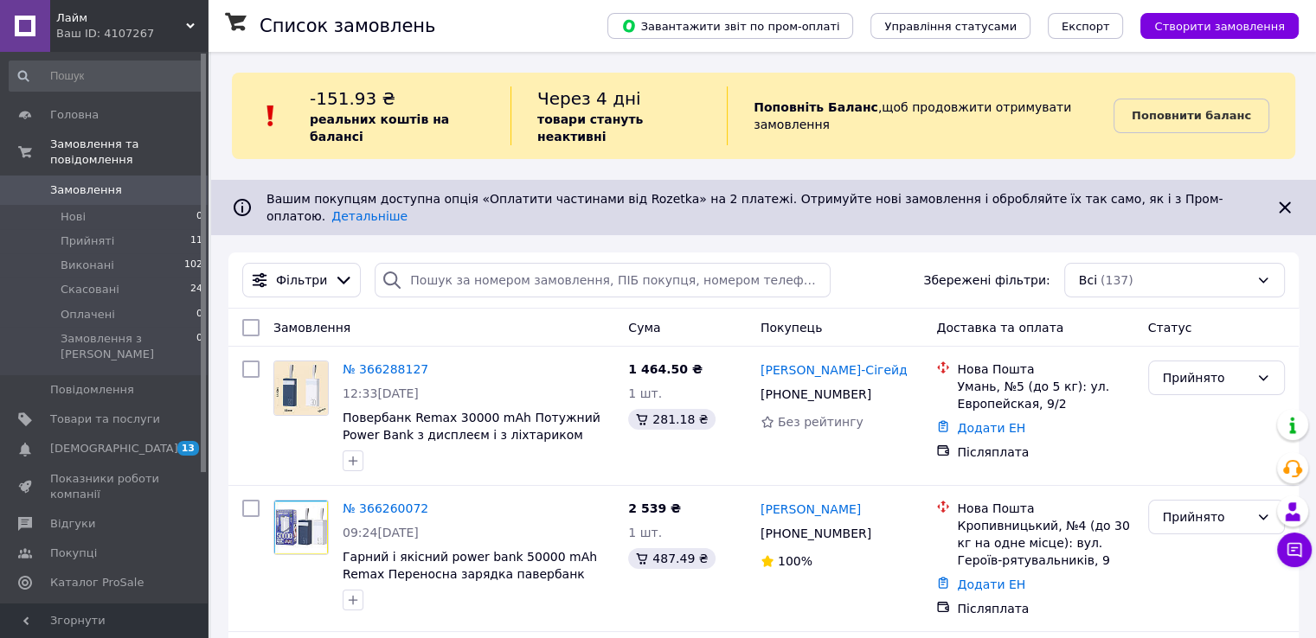 This screenshot has width=1316, height=638. Describe the element at coordinates (602, 280) in the screenshot. I see `input: Пошук за номером замовлення, ПІБ покупця, номером телефону, Email, номером накладної` at that location.